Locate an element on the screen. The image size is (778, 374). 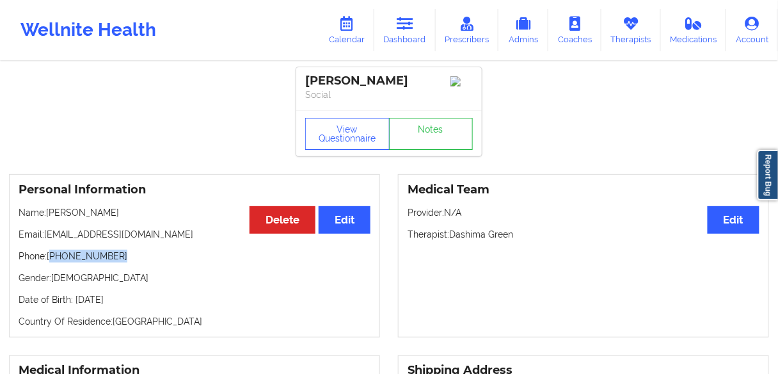
button: Delete is located at coordinates (282, 219).